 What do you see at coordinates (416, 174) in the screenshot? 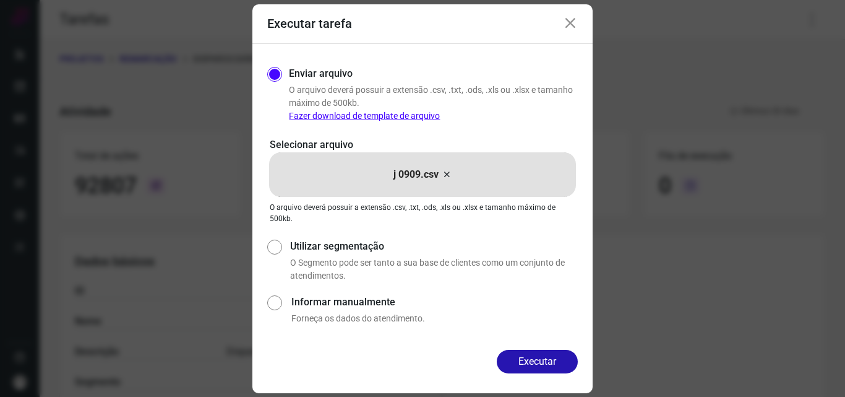
I see `p: j 0909.csv` at bounding box center [416, 174].